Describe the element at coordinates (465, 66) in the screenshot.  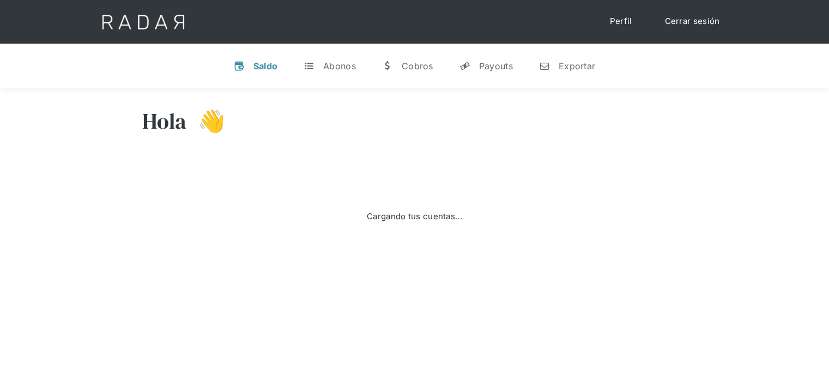
I see `div: y` at that location.